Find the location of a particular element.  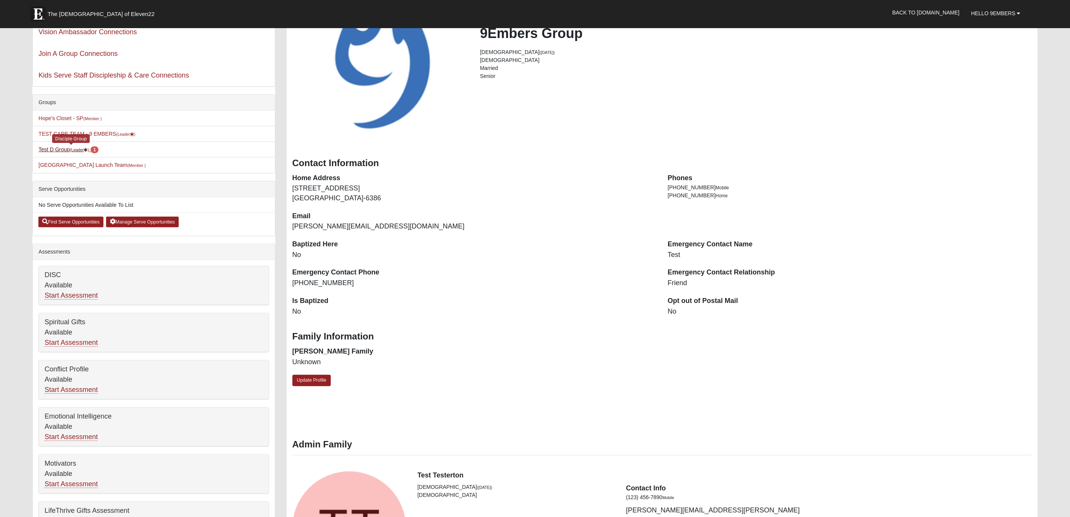

li: Senior is located at coordinates (756, 76).